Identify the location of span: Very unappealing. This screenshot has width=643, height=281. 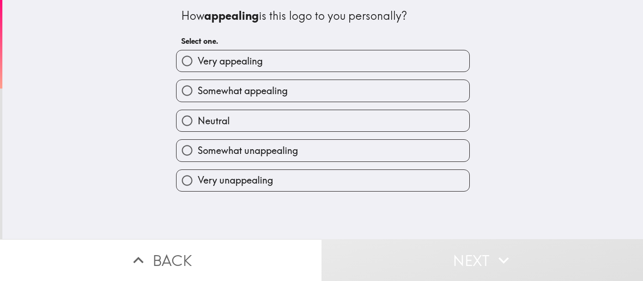
(235, 180).